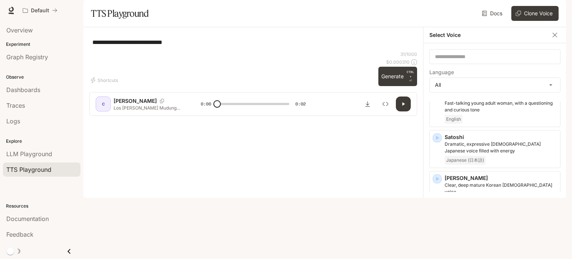 The image size is (572, 259). Describe the element at coordinates (367, 104) in the screenshot. I see `button: Download audio` at that location.